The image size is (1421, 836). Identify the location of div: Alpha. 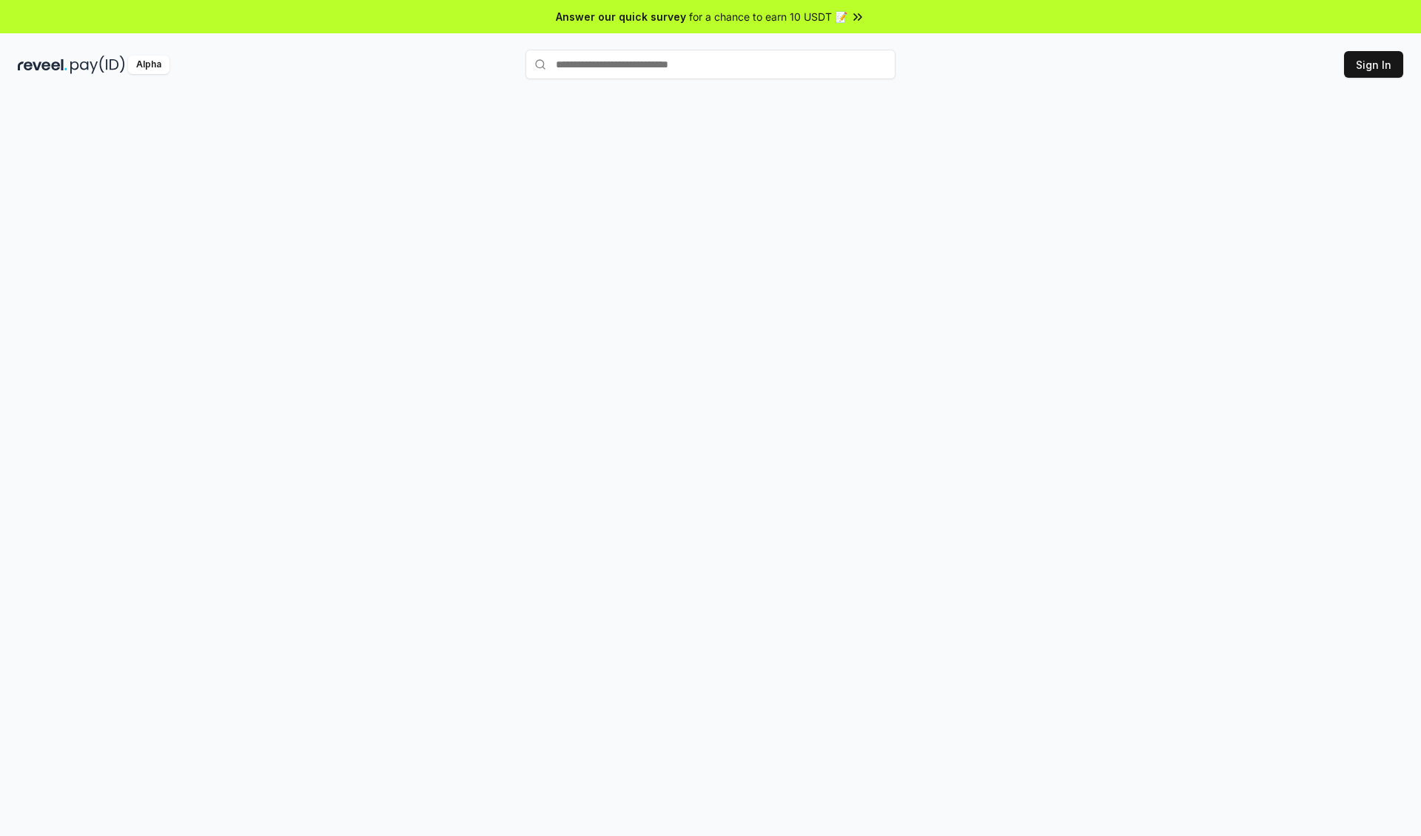
(149, 64).